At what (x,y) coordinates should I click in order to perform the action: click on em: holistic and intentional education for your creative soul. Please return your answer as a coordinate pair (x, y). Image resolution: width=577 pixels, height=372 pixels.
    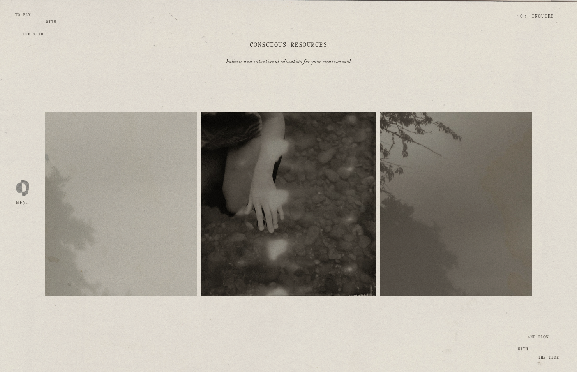
    Looking at the image, I should click on (288, 62).